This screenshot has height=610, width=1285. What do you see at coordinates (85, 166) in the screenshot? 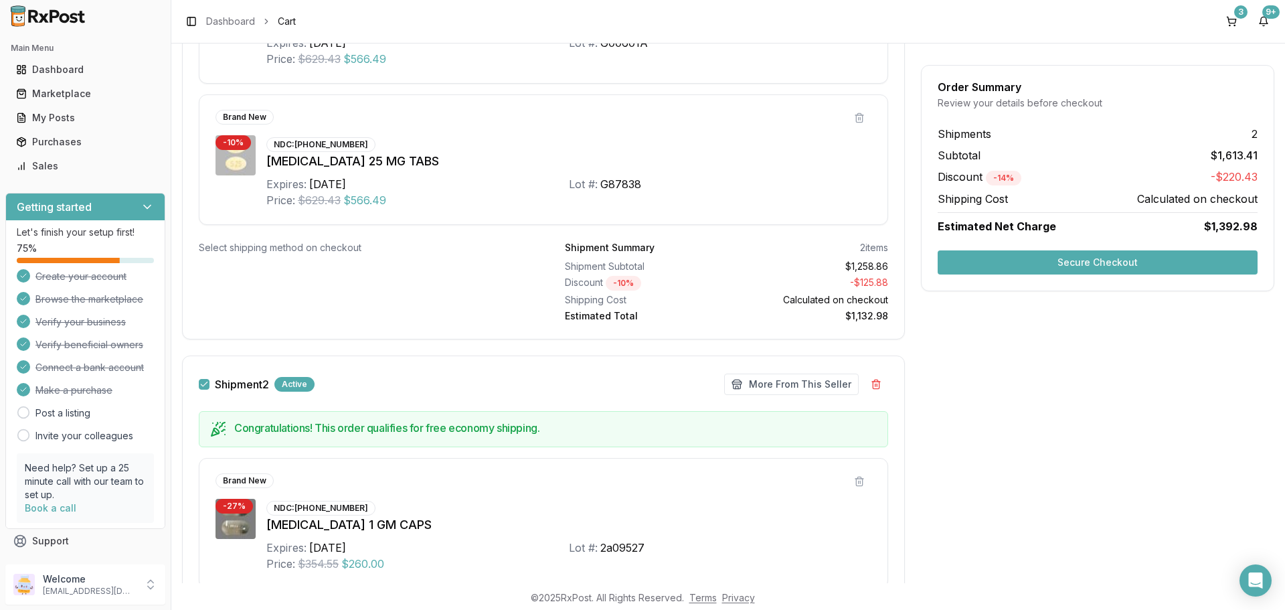
I see `a: Sales` at bounding box center [85, 166].